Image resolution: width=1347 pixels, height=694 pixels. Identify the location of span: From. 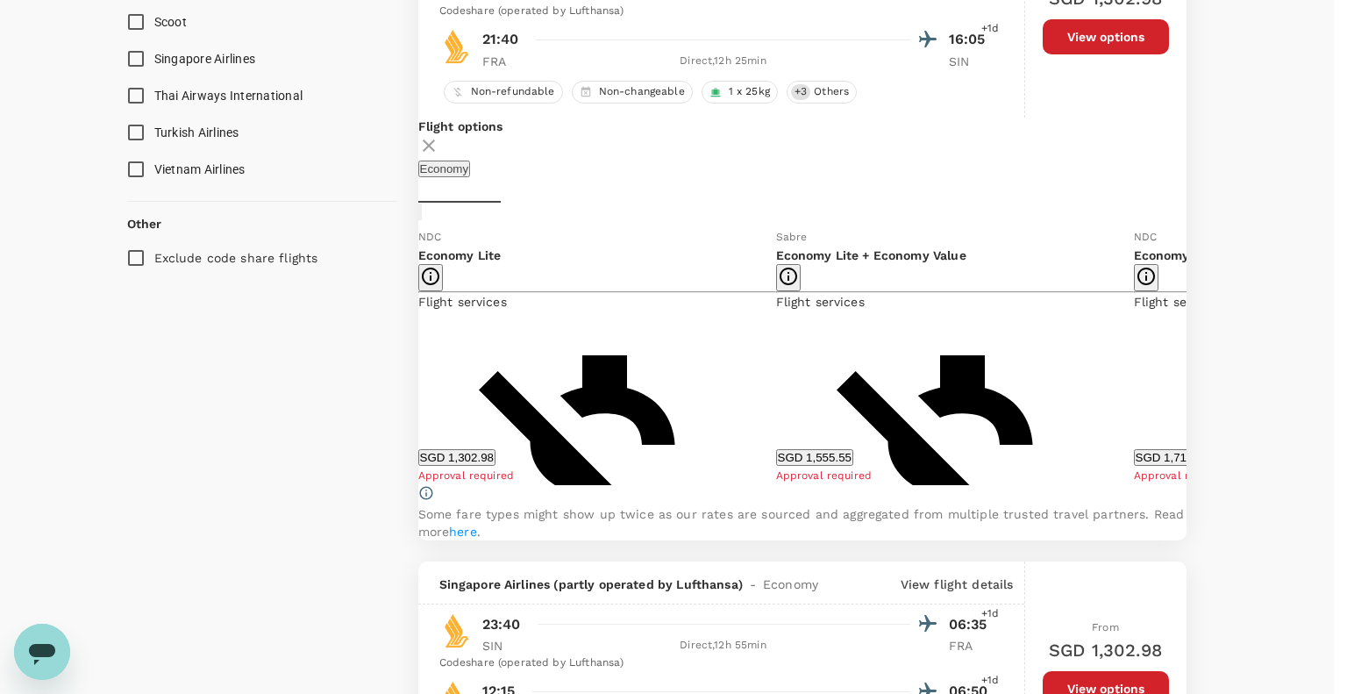
(1105, 627).